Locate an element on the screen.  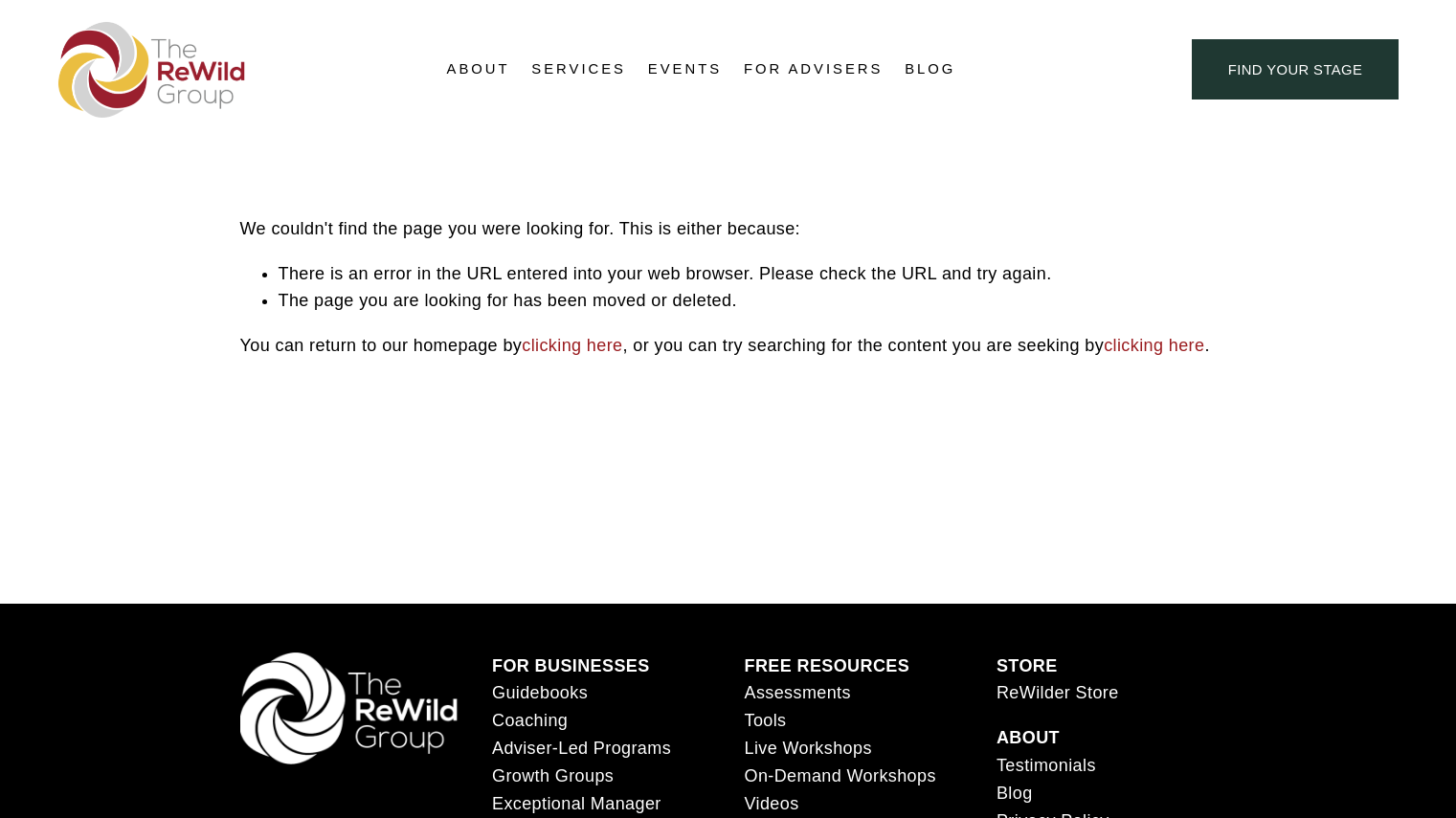
a: Events is located at coordinates (685, 70).